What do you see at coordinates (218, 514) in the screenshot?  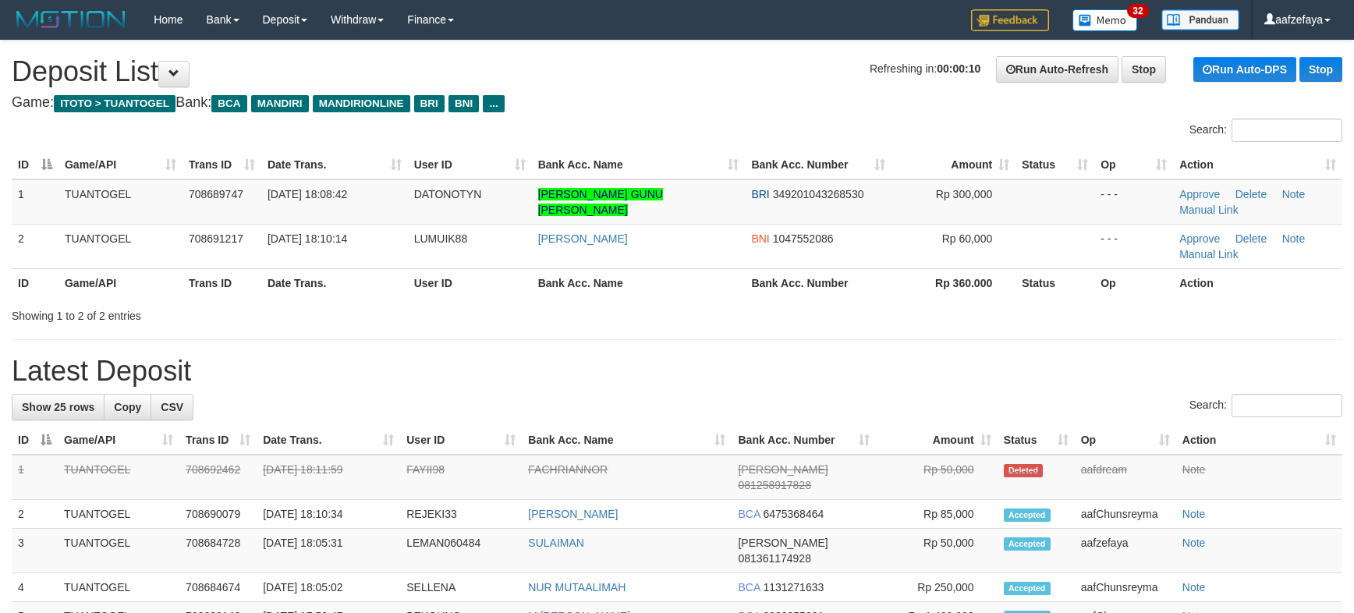 I see `td: 708690079` at bounding box center [218, 514].